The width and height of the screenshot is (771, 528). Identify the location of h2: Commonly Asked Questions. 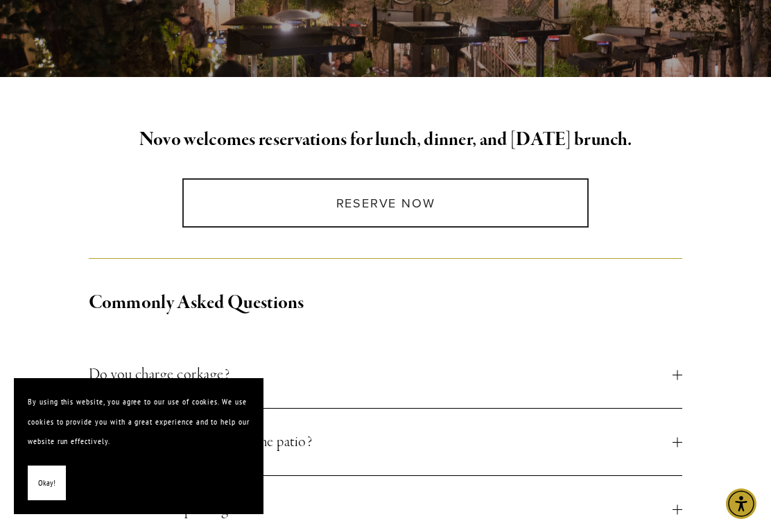
(385, 303).